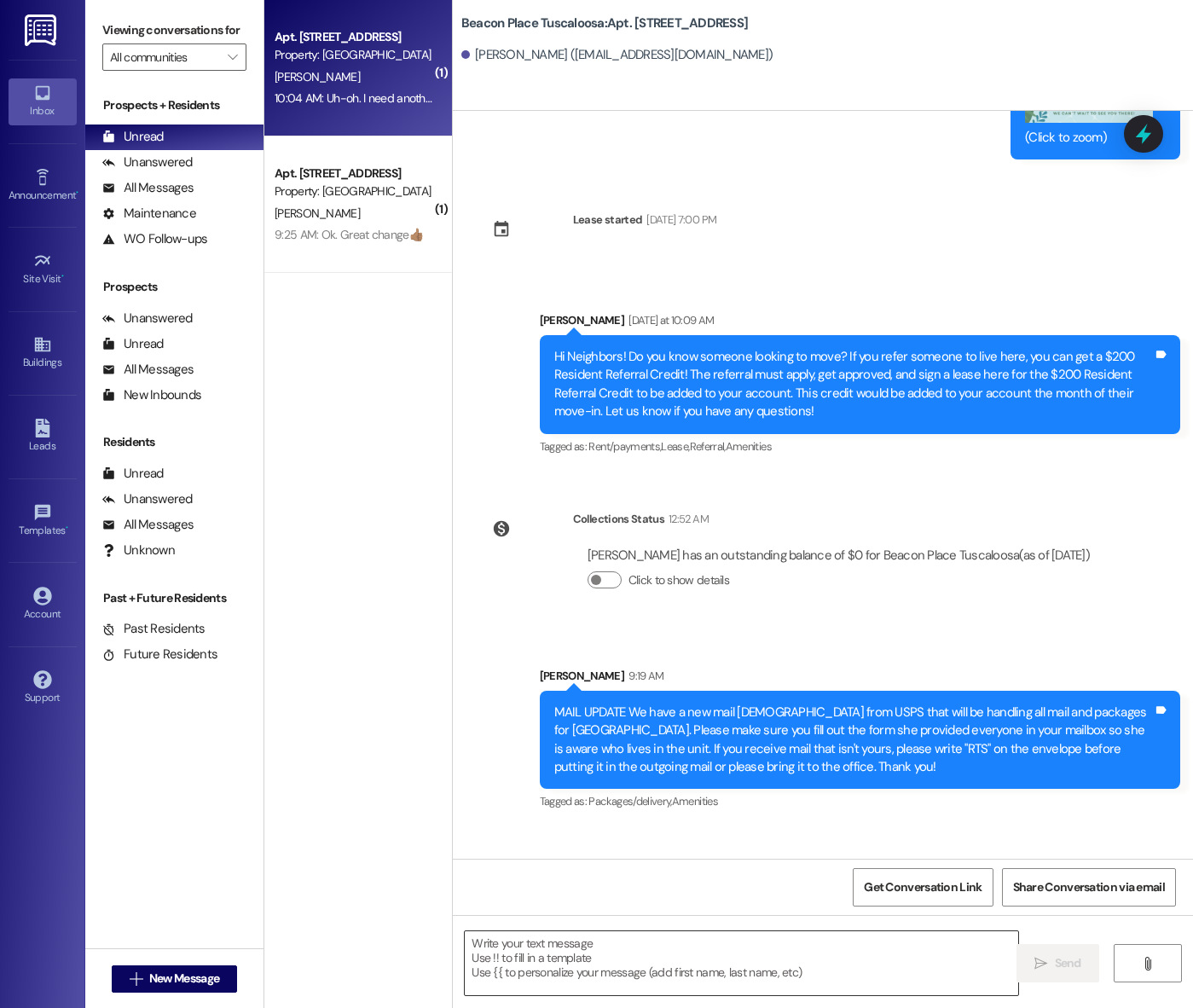 The width and height of the screenshot is (1193, 1008). Describe the element at coordinates (154, 239) in the screenshot. I see `div: WO Follow-ups` at that location.